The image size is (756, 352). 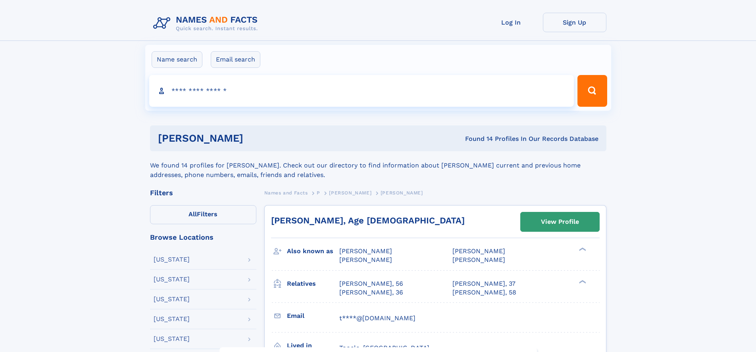 What do you see at coordinates (575, 22) in the screenshot?
I see `a: Sign Up` at bounding box center [575, 22].